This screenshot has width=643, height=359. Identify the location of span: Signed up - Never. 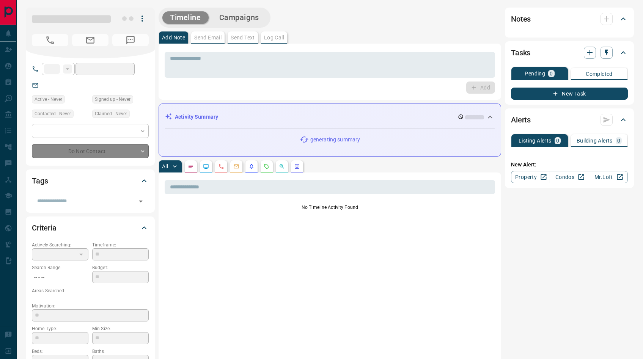
(113, 99).